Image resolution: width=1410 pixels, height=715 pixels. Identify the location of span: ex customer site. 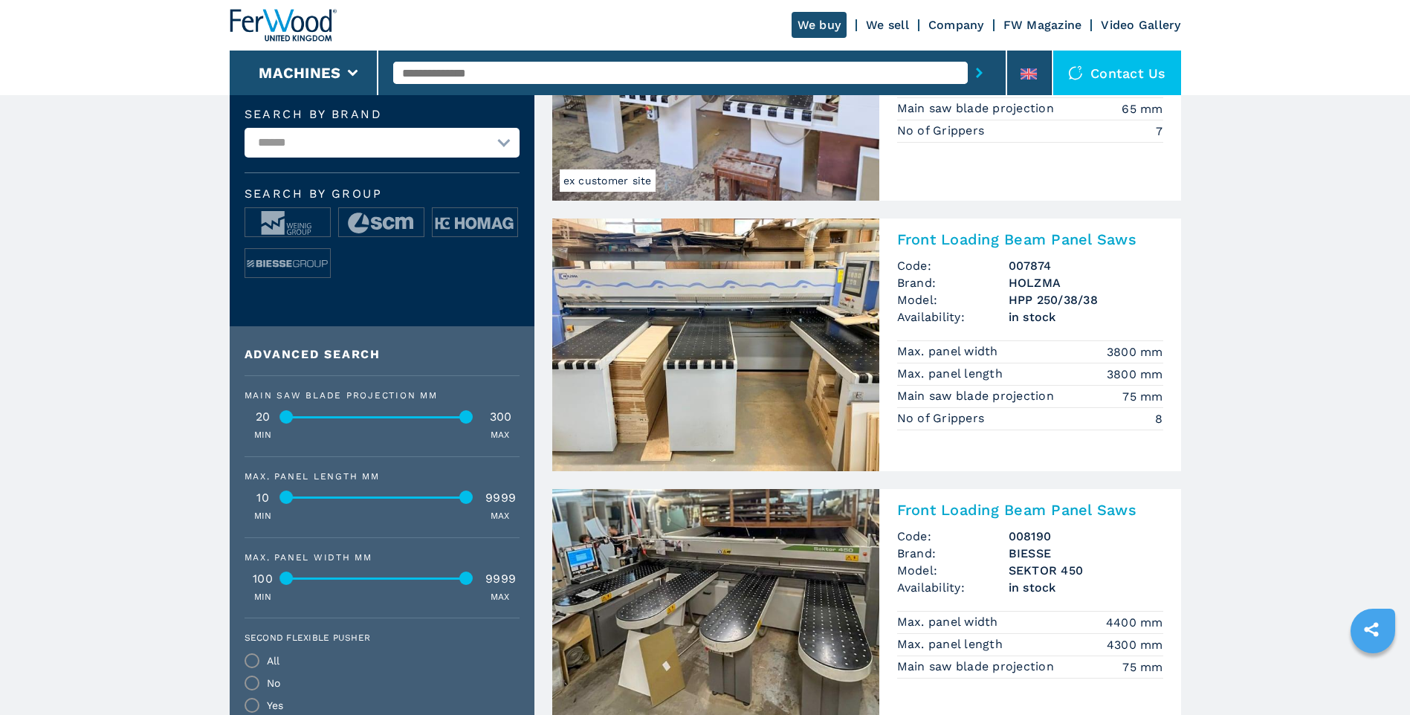
(607, 181).